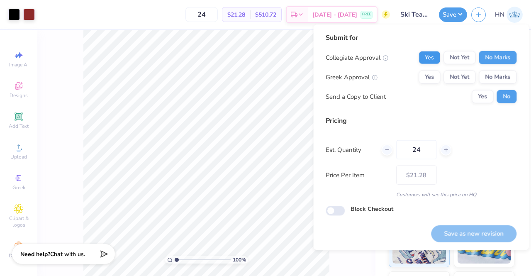 This screenshot has height=276, width=531. What do you see at coordinates (507, 97) in the screenshot?
I see `button: No` at bounding box center [507, 97].